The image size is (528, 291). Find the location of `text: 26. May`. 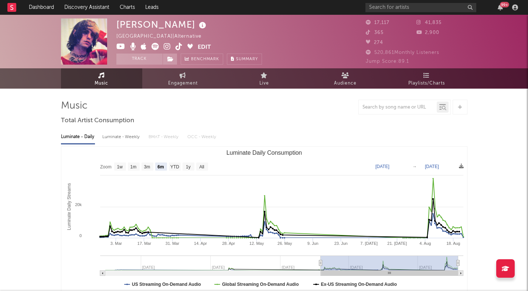

text: 26. May is located at coordinates (285, 243).